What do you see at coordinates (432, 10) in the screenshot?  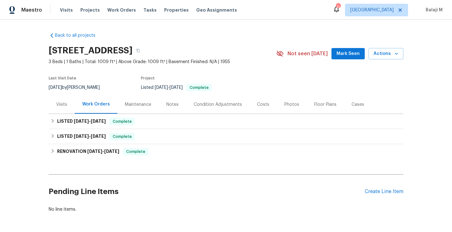 I see `span: Balaji M` at bounding box center [432, 10].